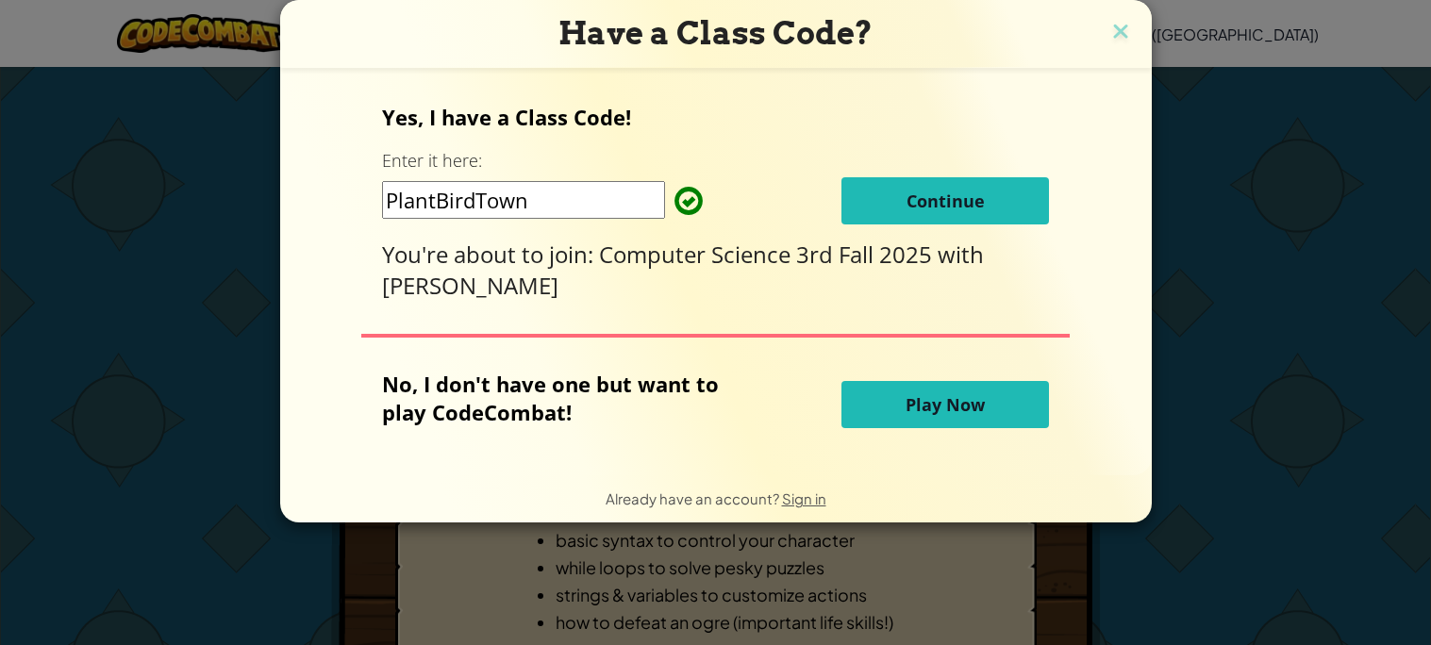  Describe the element at coordinates (715, 117) in the screenshot. I see `p: Yes, I have a Class Code!` at that location.